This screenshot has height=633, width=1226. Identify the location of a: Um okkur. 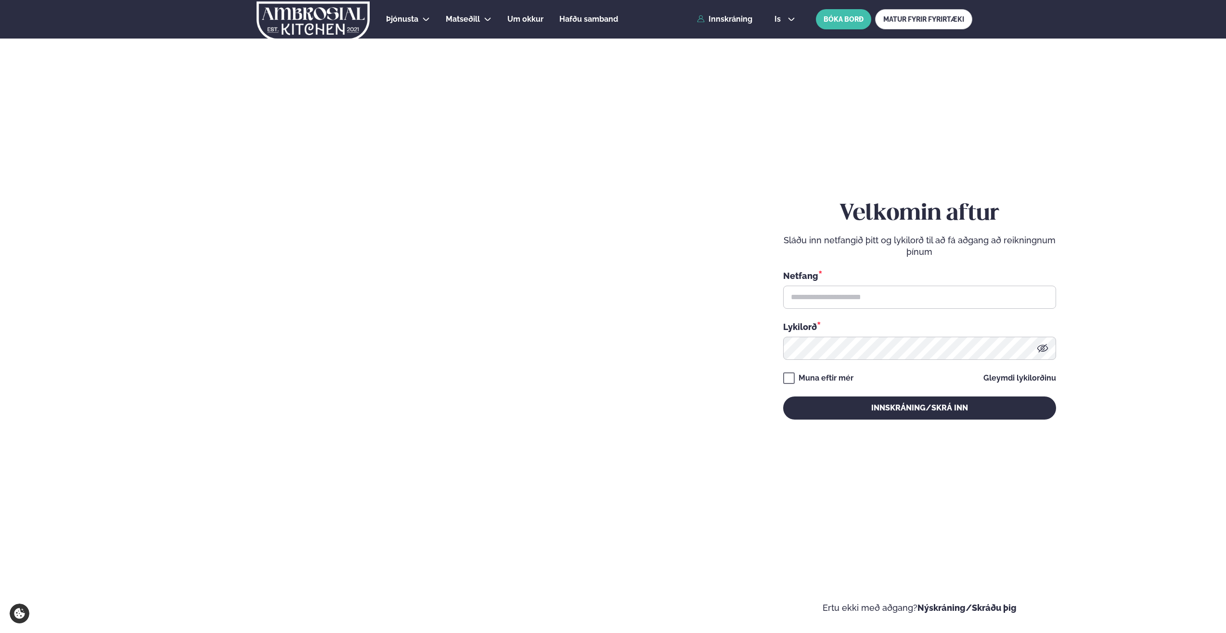
(525, 19).